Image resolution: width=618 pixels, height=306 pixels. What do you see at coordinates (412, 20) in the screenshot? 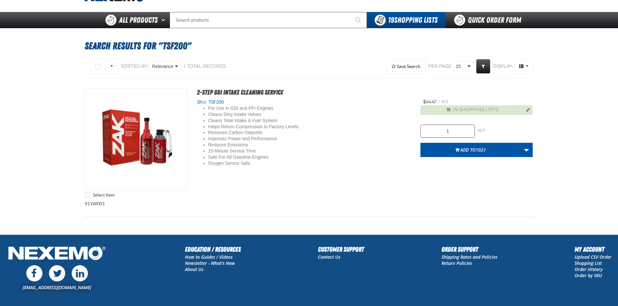
I see `span: Shopping Lists` at bounding box center [412, 20].